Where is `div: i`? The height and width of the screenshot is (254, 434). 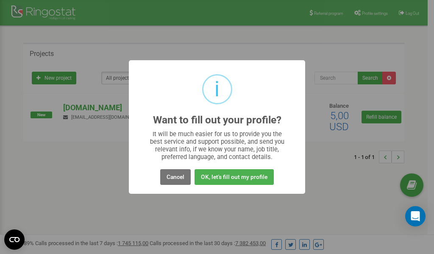
div: i is located at coordinates (217, 89).